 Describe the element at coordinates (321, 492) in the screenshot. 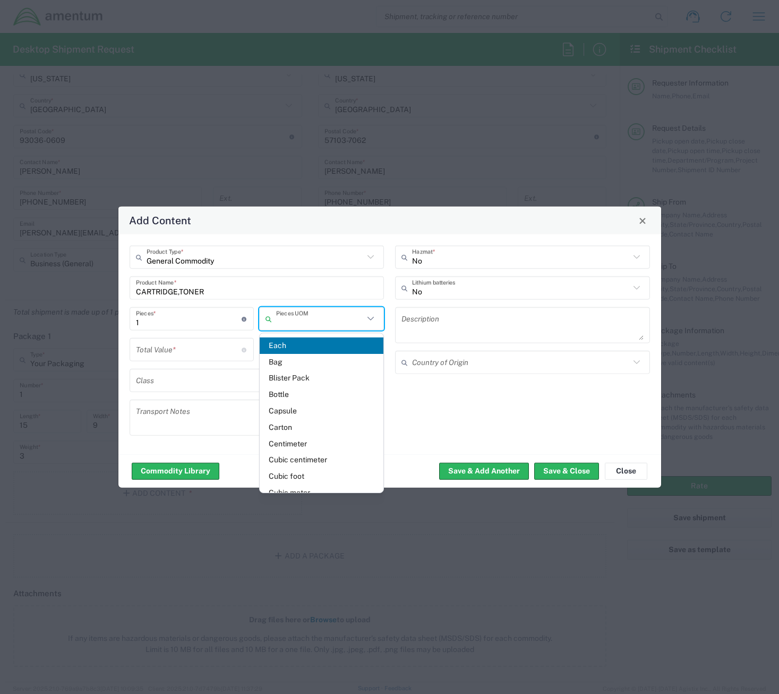

I see `span: Cubic meter` at that location.